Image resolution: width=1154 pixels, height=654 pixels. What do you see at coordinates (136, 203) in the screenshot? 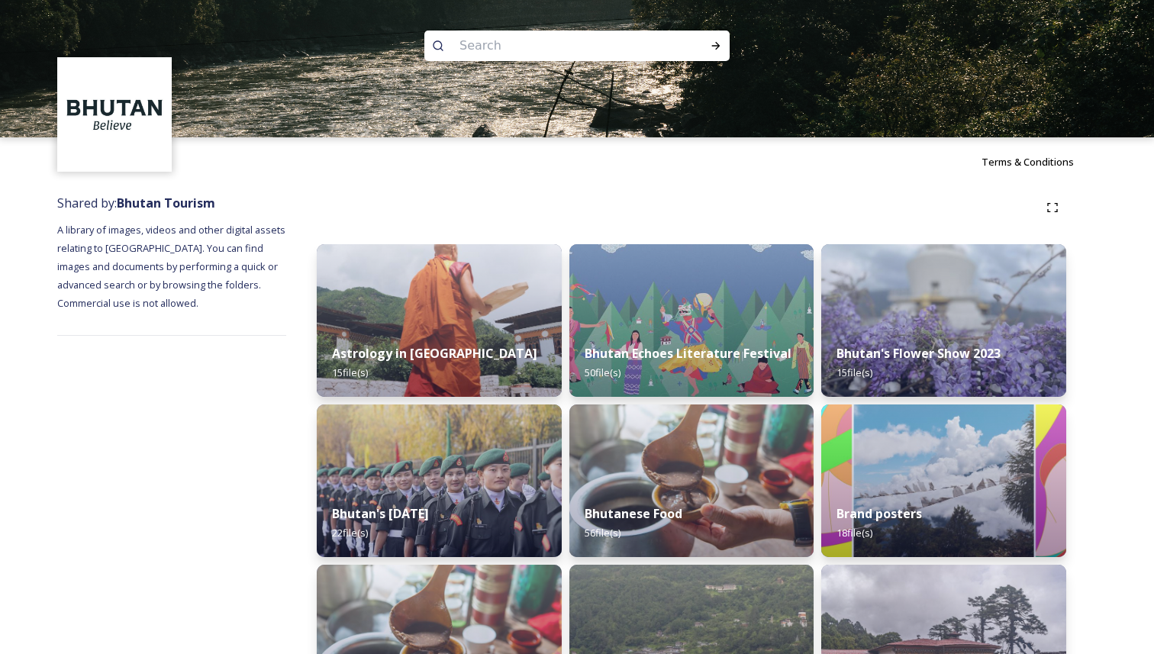
I see `span: Shared by:` at bounding box center [136, 203].